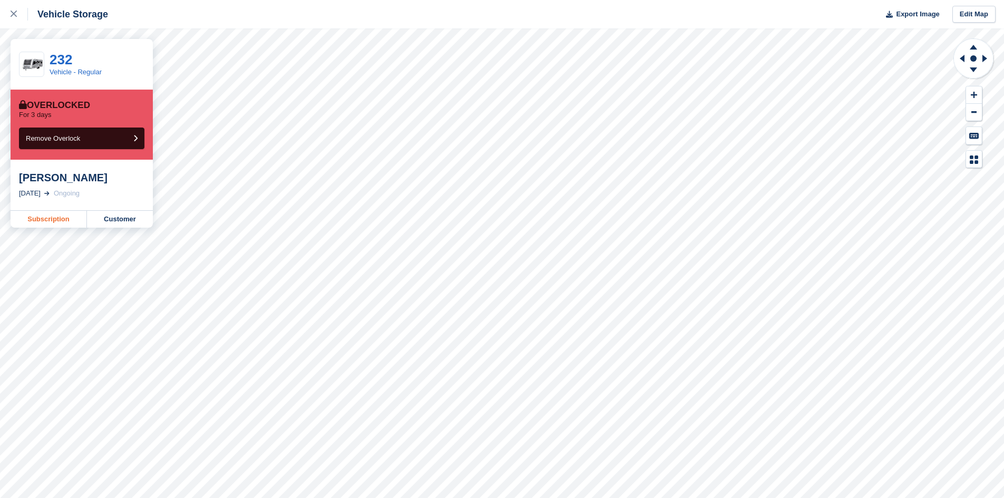  Describe the element at coordinates (974, 135) in the screenshot. I see `button: Keyboard Shortcuts` at that location.